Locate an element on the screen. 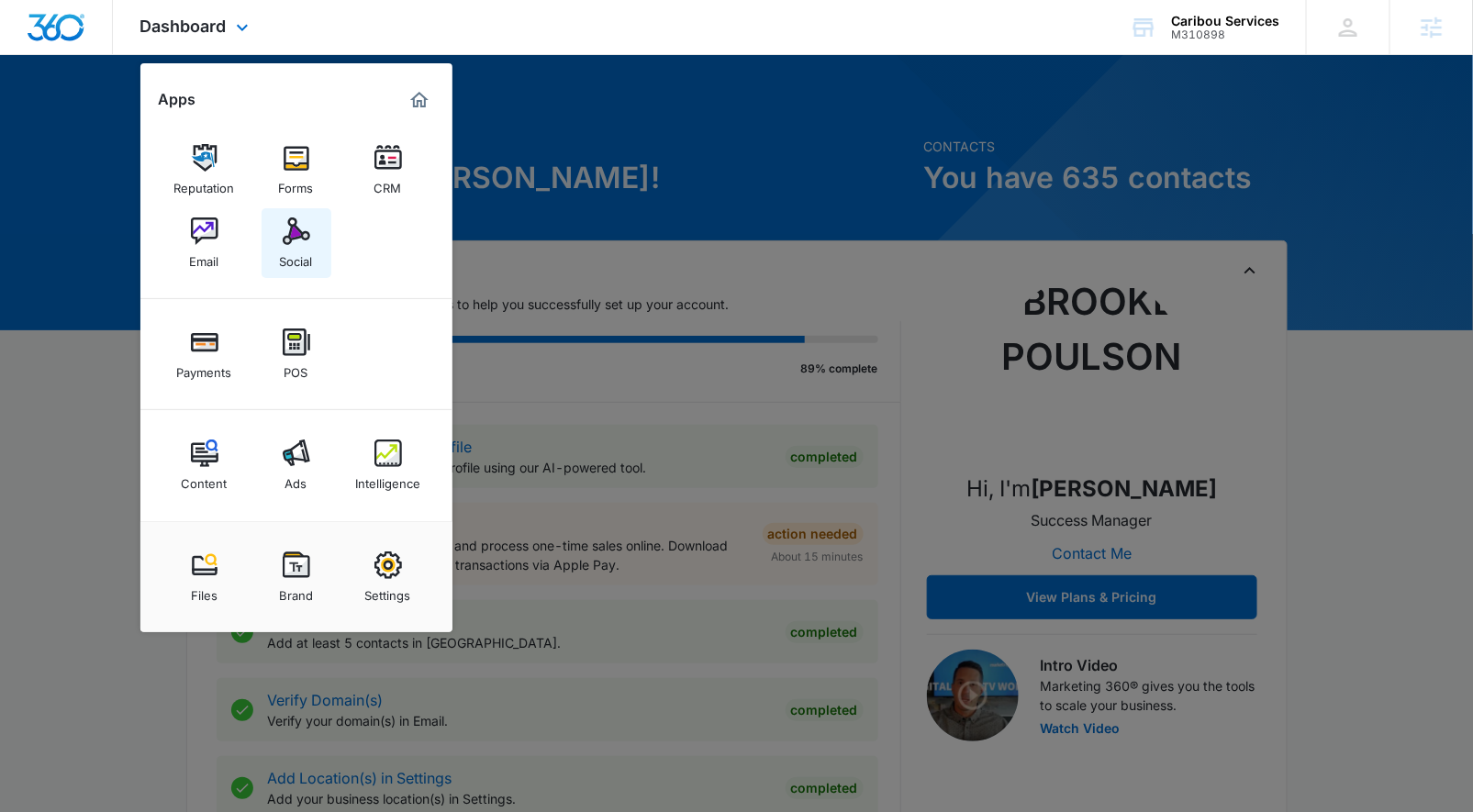  div: account id is located at coordinates (1225, 35).